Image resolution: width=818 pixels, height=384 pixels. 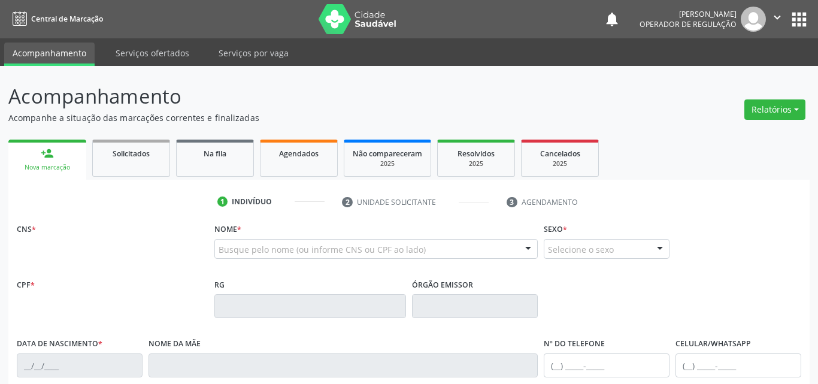 What do you see at coordinates (215, 153) in the screenshot?
I see `span: Na fila` at bounding box center [215, 153].